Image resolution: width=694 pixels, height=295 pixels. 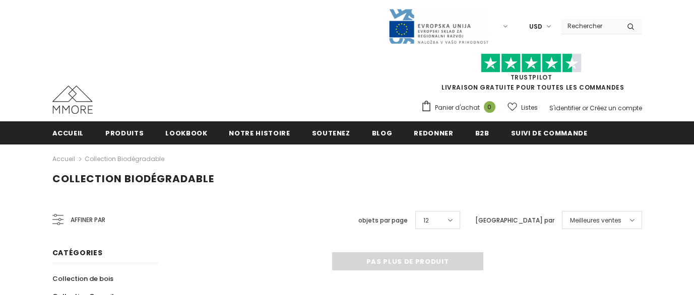 I want to click on img: Cas MMORE, so click(x=73, y=100).